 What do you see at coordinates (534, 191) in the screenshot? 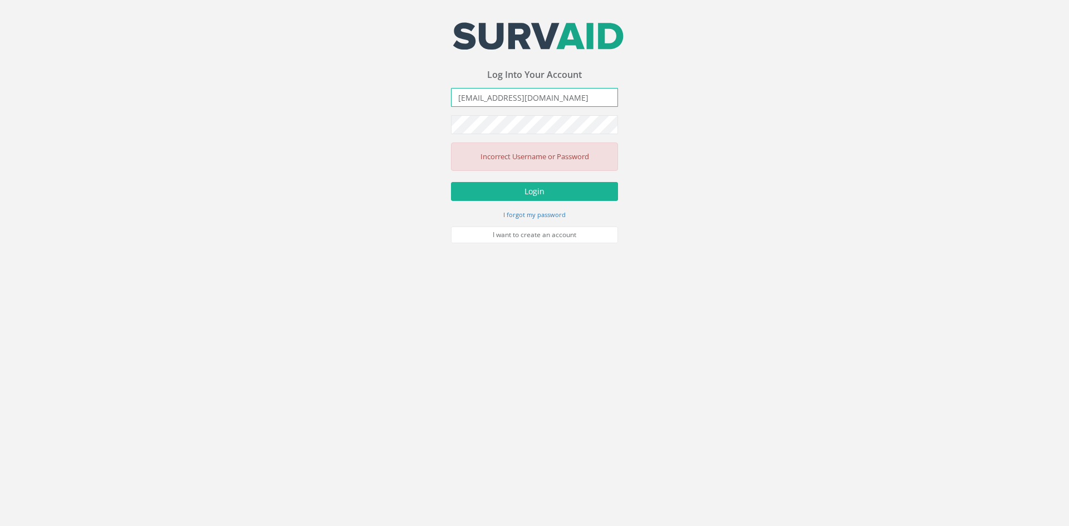
I see `button: Login` at bounding box center [534, 191].